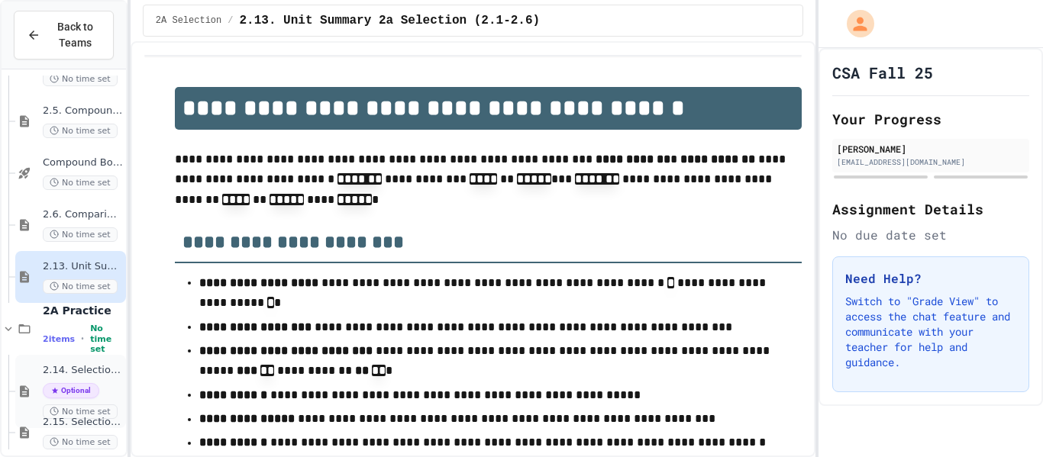 This screenshot has width=1043, height=457. What do you see at coordinates (930, 209) in the screenshot?
I see `h2: Assignment Details` at bounding box center [930, 209].